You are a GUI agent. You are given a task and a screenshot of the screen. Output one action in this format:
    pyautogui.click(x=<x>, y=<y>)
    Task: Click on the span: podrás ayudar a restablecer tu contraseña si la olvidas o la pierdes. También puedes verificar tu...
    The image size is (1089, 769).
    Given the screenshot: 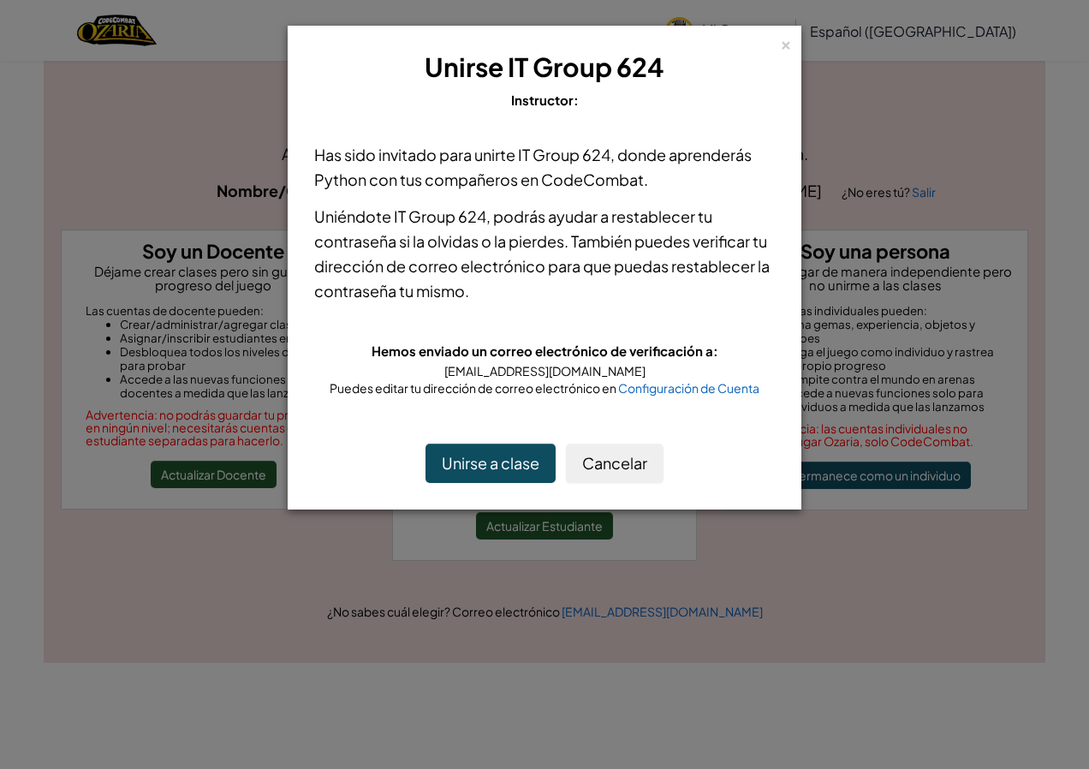 What is the action you would take?
    pyautogui.click(x=542, y=253)
    